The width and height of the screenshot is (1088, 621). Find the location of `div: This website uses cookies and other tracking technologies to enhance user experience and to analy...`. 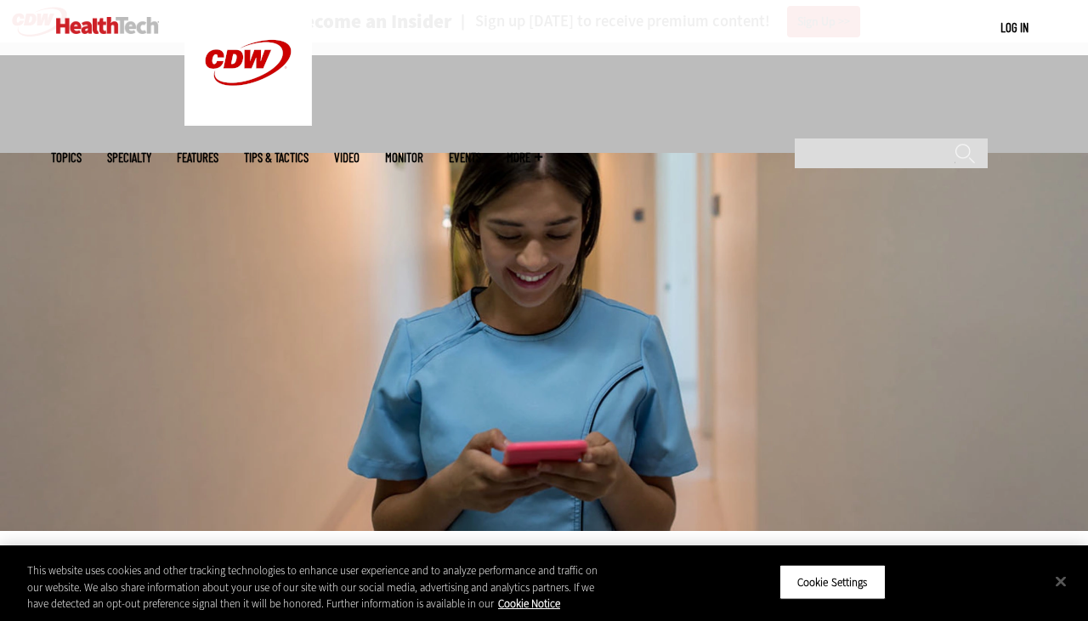

div: This website uses cookies and other tracking technologies to enhance user experience and to analy... is located at coordinates (313, 587).